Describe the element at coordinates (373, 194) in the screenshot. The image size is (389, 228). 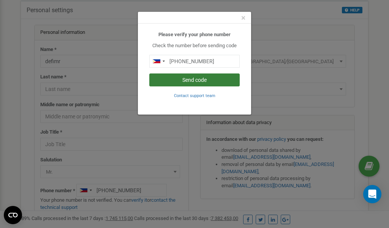
I see `div: Open Intercom Messenger` at that location.